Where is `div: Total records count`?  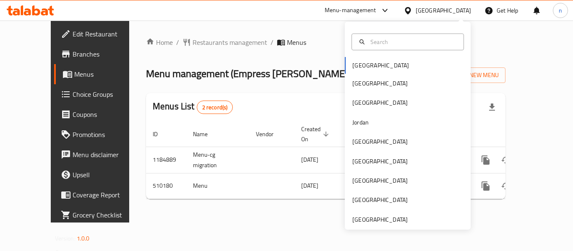
div: Total records count is located at coordinates (215, 107).